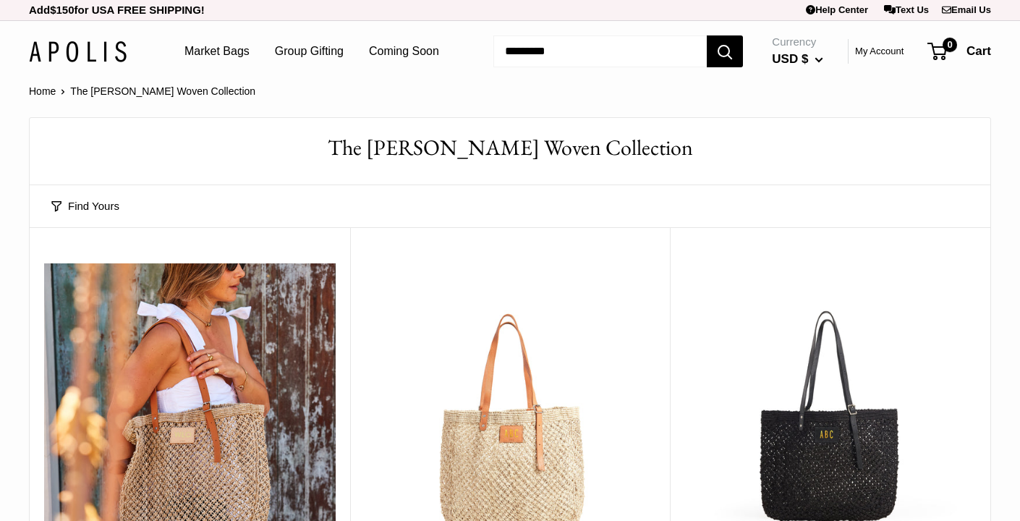 This screenshot has height=521, width=1020. I want to click on span: USD $, so click(790, 59).